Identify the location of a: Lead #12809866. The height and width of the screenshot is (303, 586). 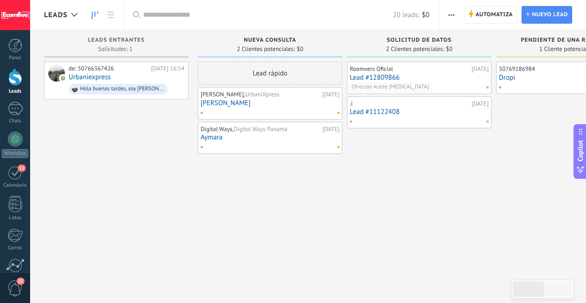
(419, 77).